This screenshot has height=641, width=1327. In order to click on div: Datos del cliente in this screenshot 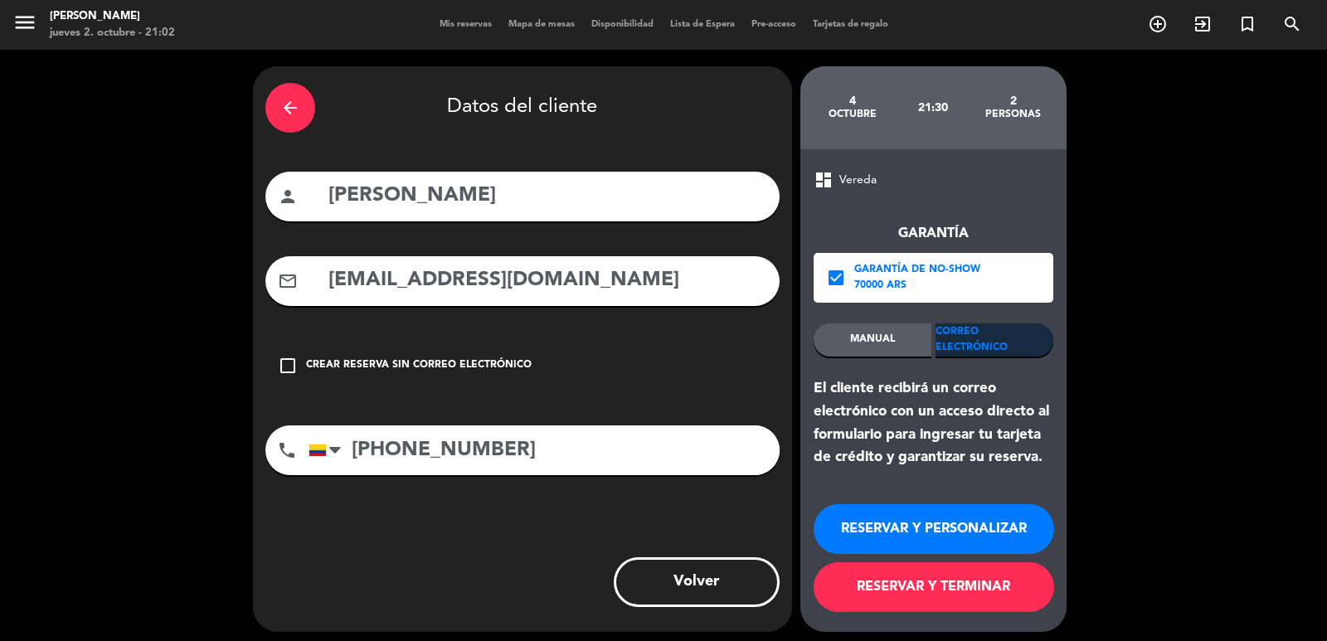, I will do `click(523, 108)`.